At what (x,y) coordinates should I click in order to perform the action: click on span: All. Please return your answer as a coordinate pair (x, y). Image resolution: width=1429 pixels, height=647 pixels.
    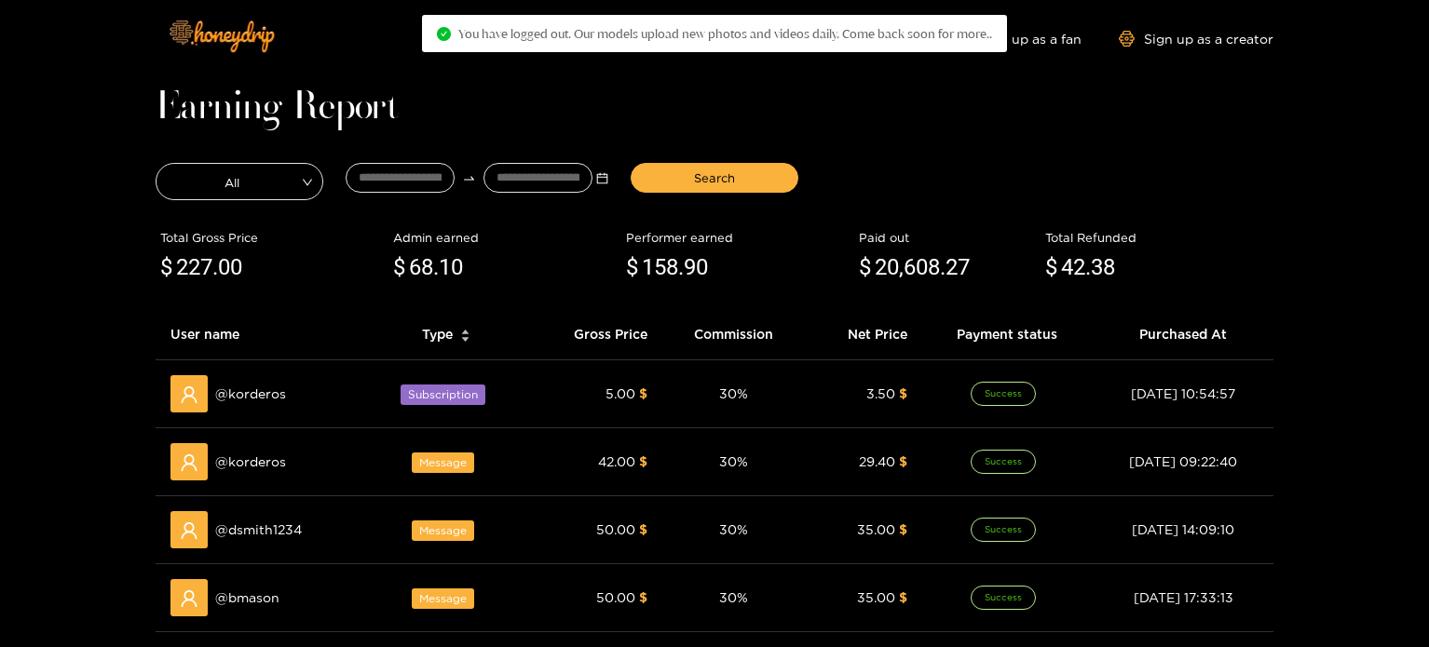
    Looking at the image, I should click on (239, 182).